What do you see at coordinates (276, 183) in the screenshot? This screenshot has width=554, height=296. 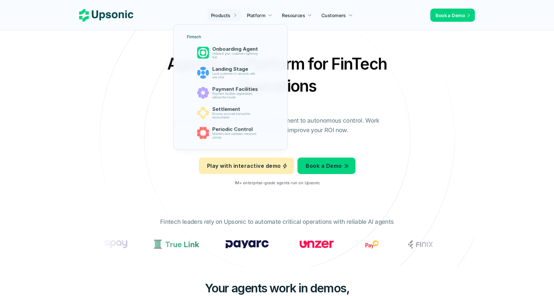 I see `p: 1M+ enterprise-grade agents run on Upsonic` at bounding box center [276, 183].